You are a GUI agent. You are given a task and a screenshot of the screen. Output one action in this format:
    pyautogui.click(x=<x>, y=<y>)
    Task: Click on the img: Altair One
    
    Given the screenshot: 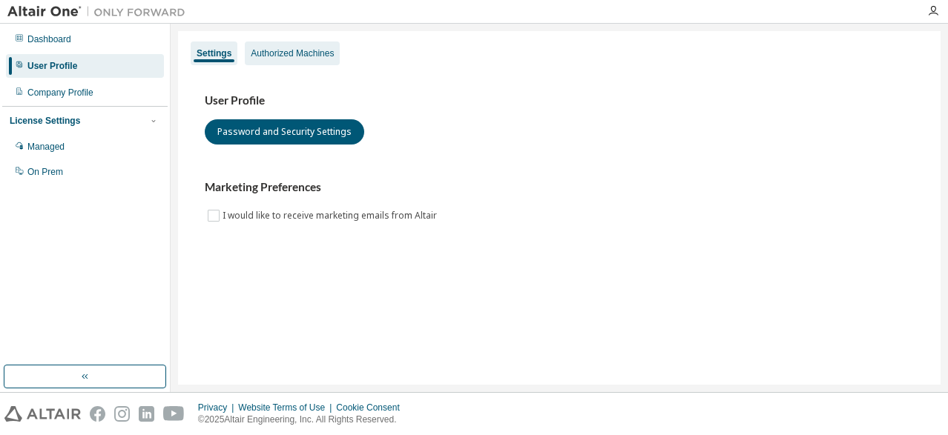 What is the action you would take?
    pyautogui.click(x=100, y=12)
    